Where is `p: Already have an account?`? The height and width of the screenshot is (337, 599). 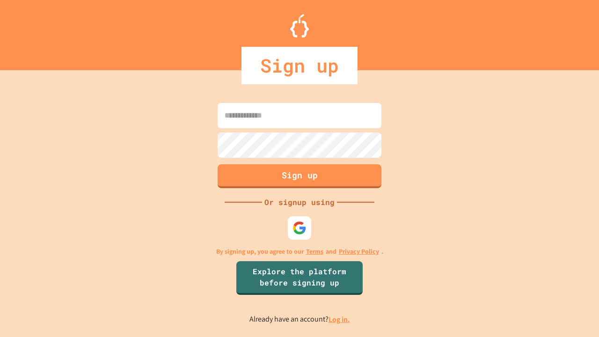
p: Already have an account? is located at coordinates (300, 319).